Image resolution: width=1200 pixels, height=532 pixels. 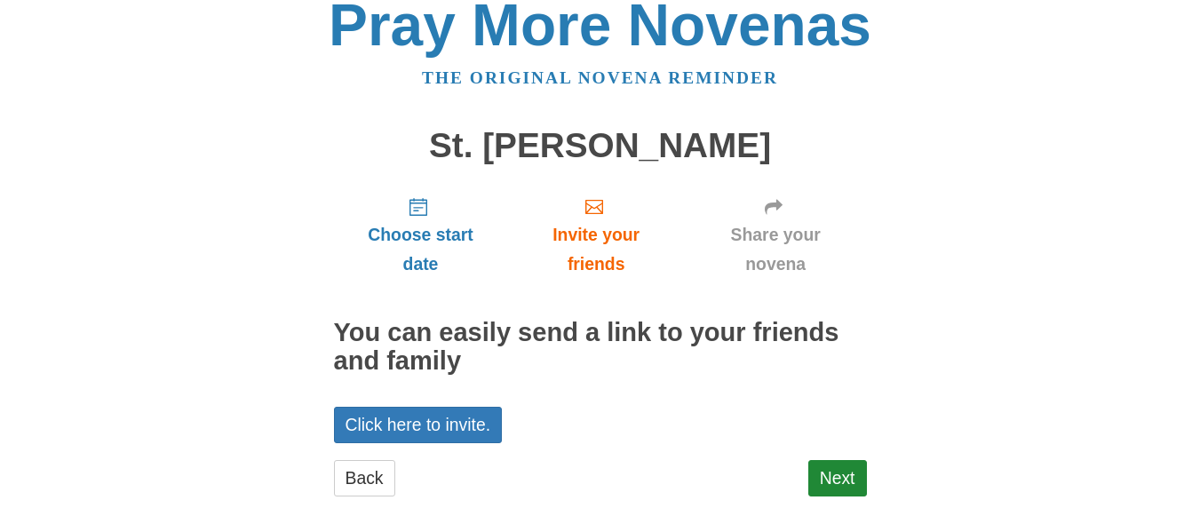 I want to click on span: Choose start date, so click(x=421, y=250).